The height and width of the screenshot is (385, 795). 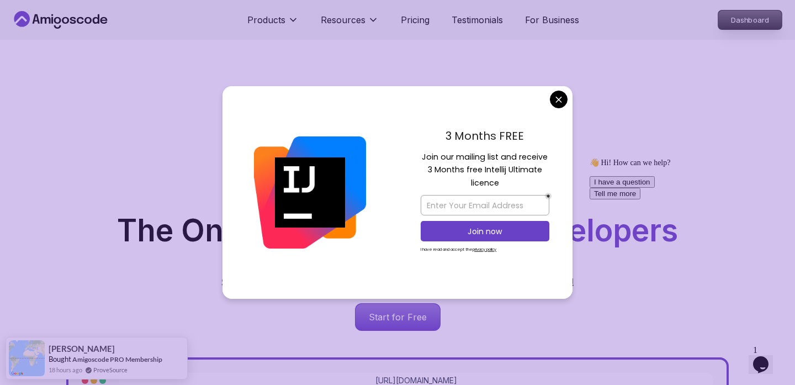 What do you see at coordinates (30, 40) in the screenshot?
I see `button: Tell me more` at bounding box center [30, 40].